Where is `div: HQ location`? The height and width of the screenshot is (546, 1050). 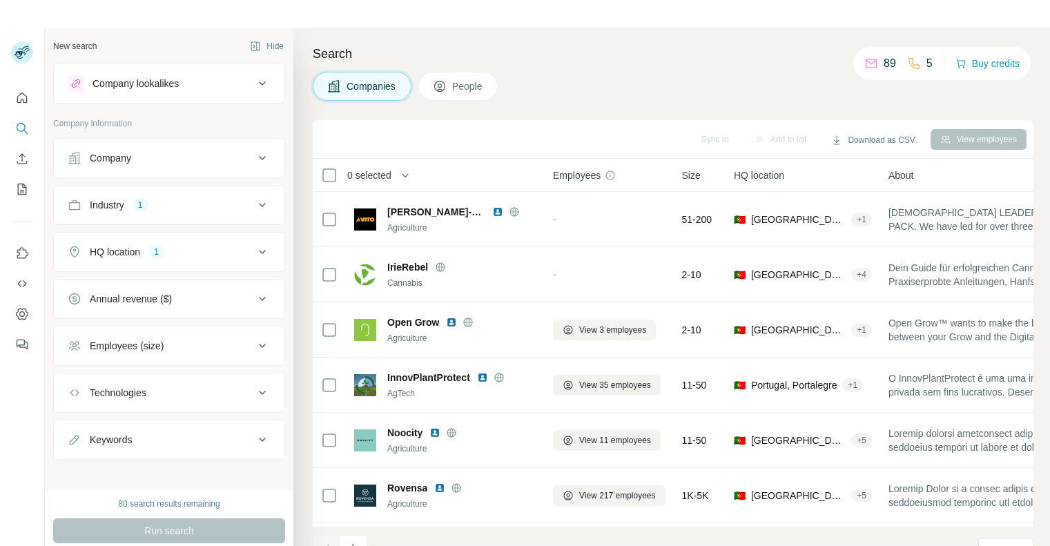
div: HQ location is located at coordinates (115, 252).